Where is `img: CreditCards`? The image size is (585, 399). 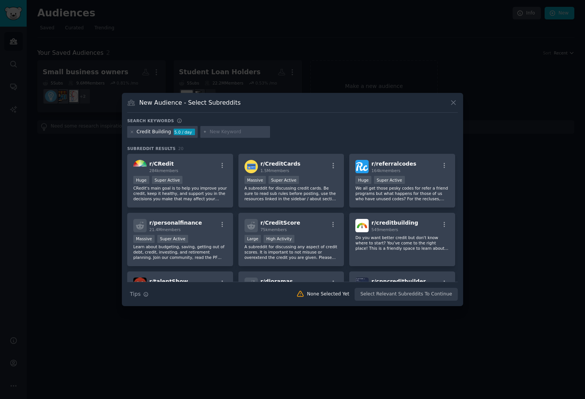 img: CreditCards is located at coordinates (251, 166).